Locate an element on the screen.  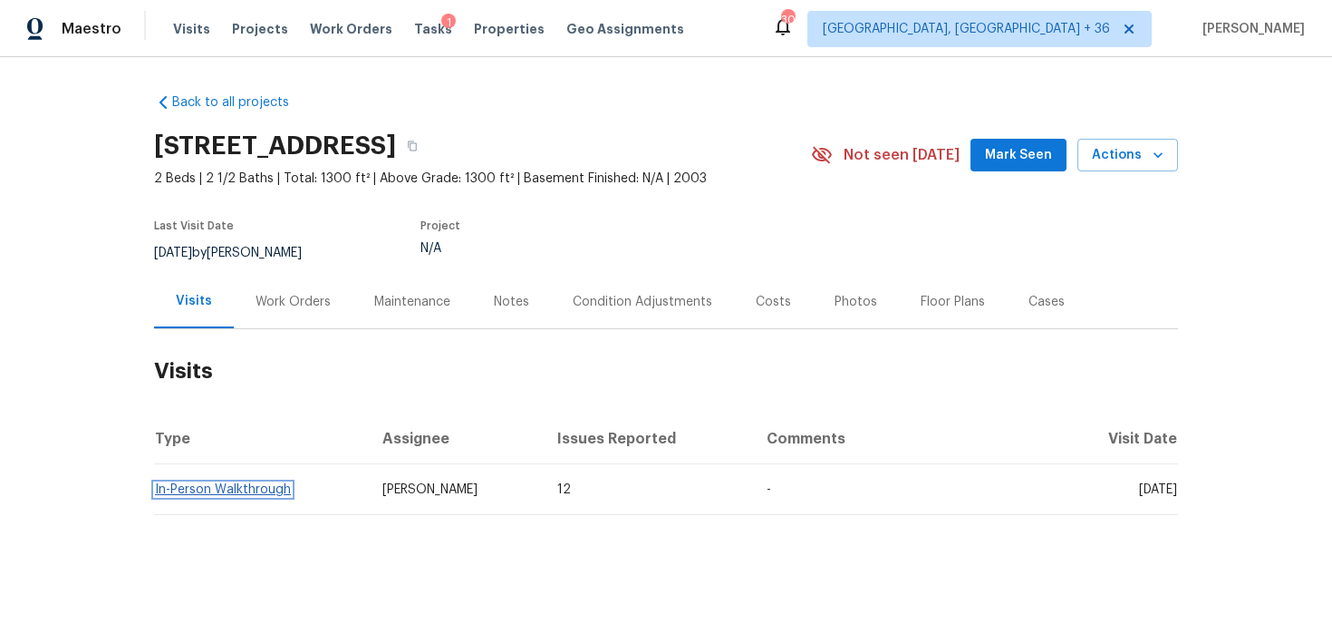
span: Mark Seen is located at coordinates (1019, 155).